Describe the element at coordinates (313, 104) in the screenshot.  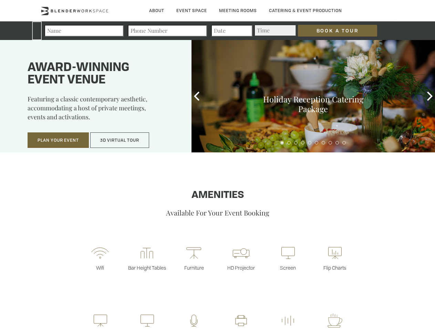
I see `a: Holiday Reception Catering Package` at that location.